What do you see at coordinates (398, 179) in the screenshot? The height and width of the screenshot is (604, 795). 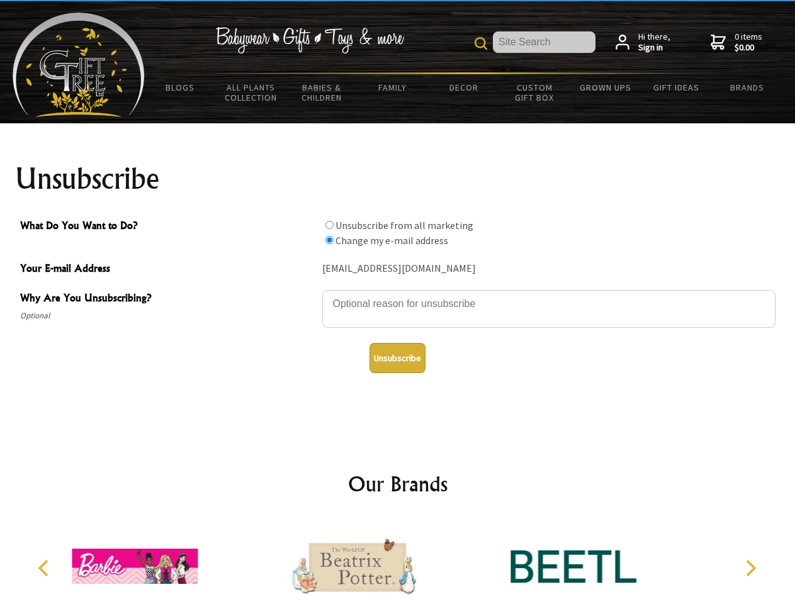 I see `h1: Unsubscribe` at bounding box center [398, 179].